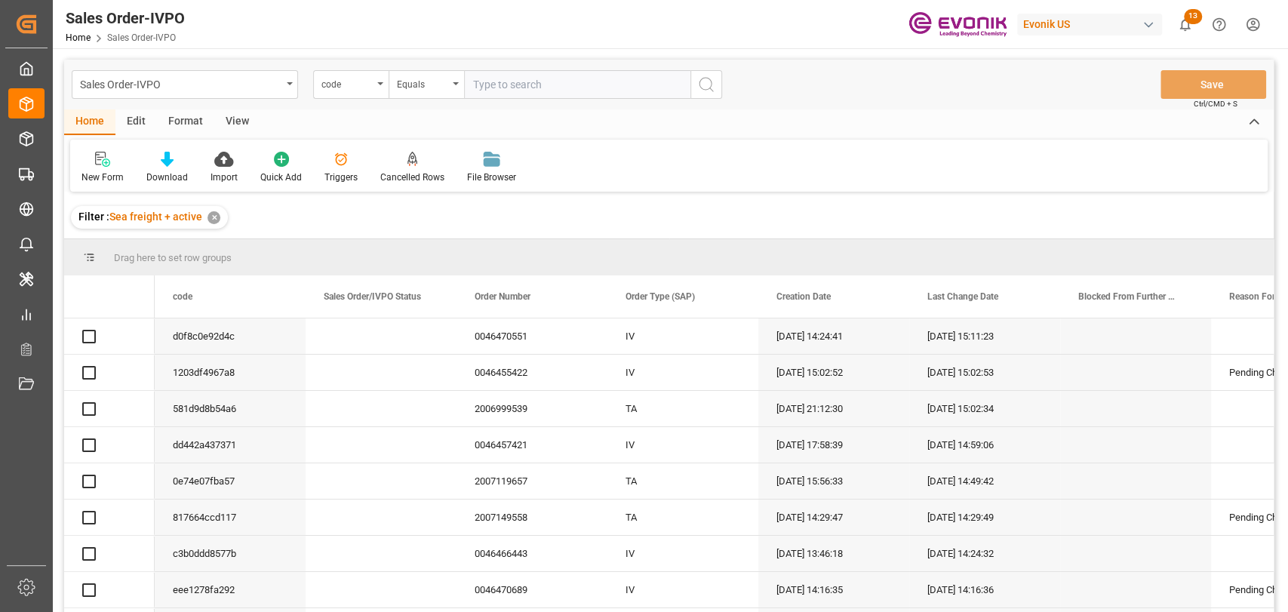 Image resolution: width=1288 pixels, height=612 pixels. I want to click on span: Order Number, so click(503, 297).